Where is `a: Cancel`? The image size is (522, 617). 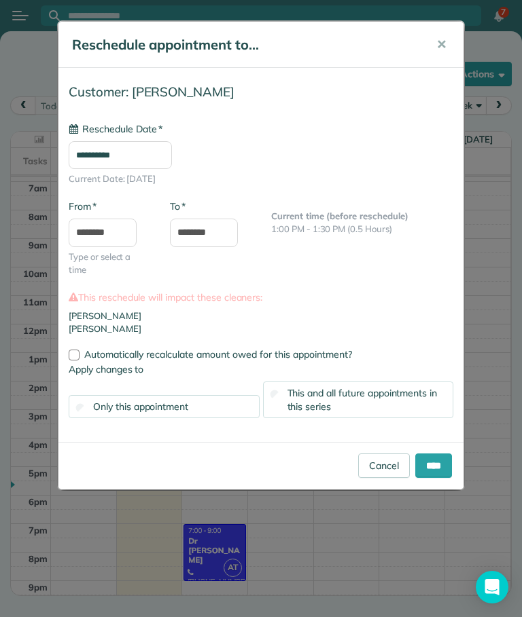
a: Cancel is located at coordinates (384, 466).